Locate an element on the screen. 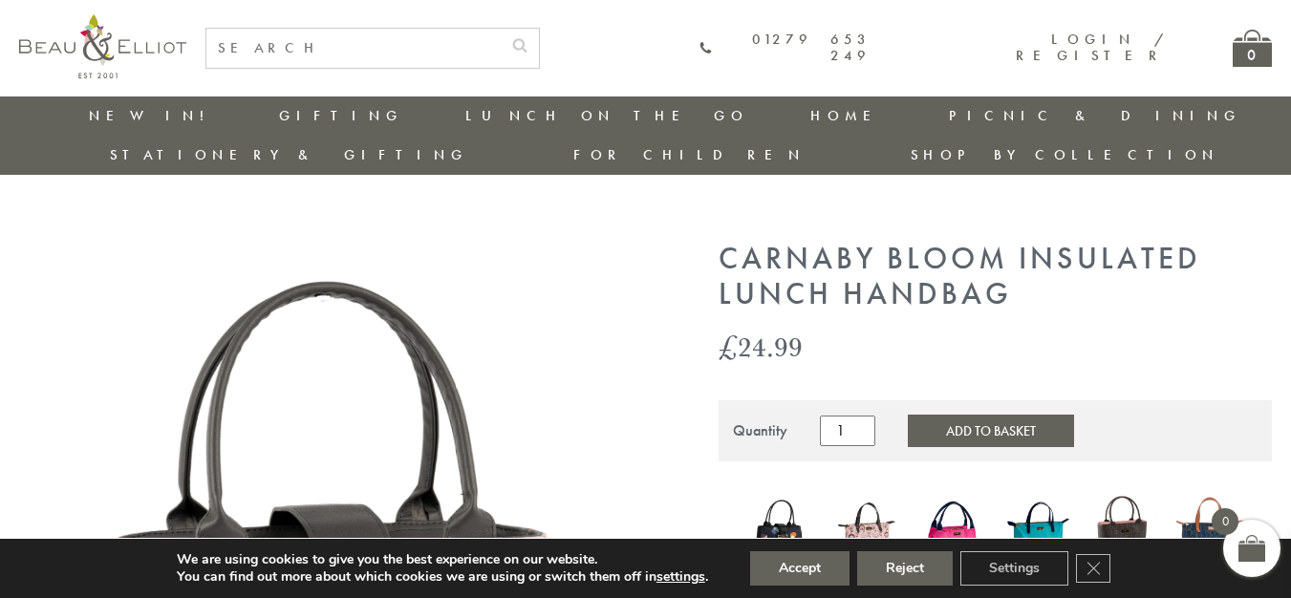  img: Boho Luxury Insulated Lunch Bag is located at coordinates (867, 534).